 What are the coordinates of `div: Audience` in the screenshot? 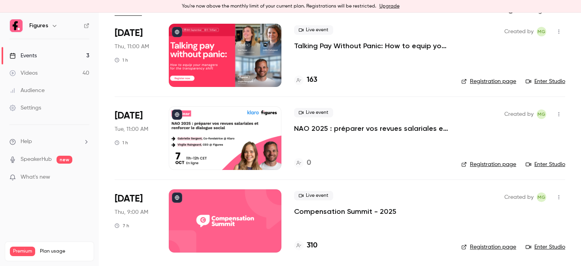 It's located at (27, 90).